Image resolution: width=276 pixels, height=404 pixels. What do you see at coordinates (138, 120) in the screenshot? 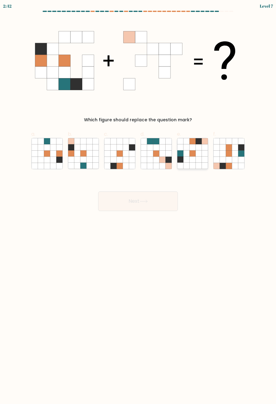
I see `div: Which figure should replace the question mark?` at bounding box center [138, 120].